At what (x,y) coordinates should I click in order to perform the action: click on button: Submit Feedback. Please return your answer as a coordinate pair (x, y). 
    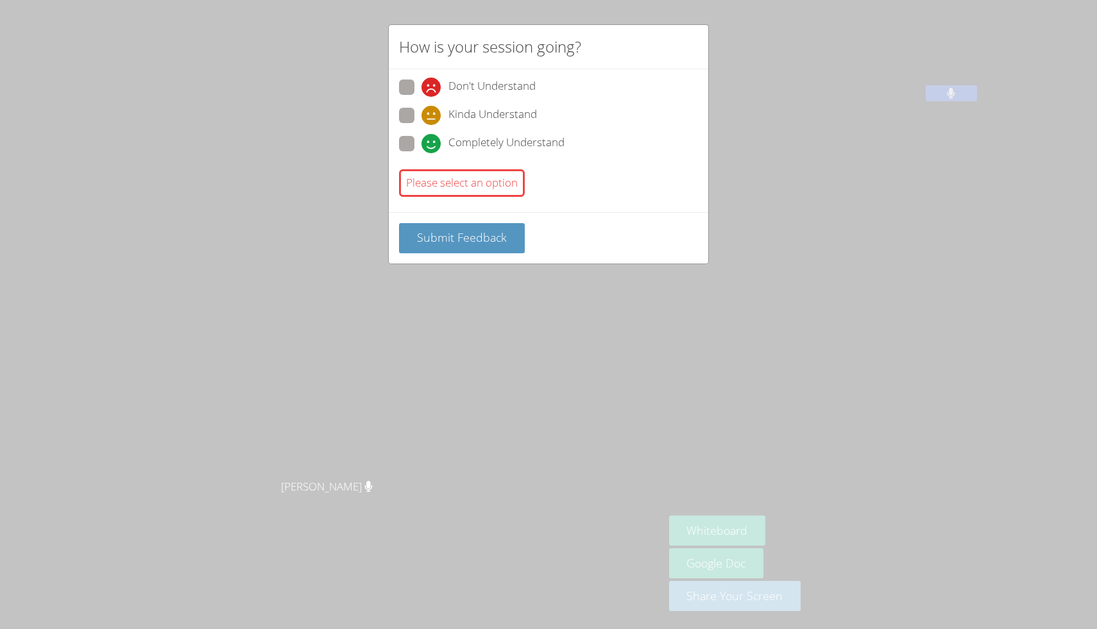
    Looking at the image, I should click on (462, 238).